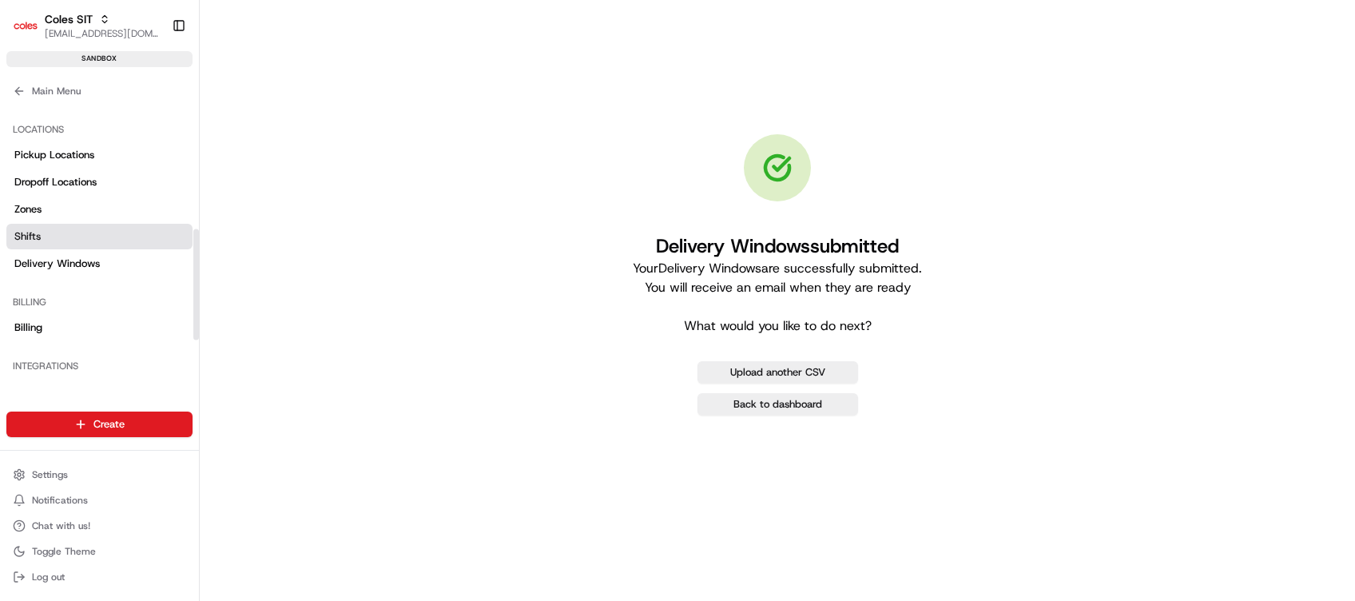  Describe the element at coordinates (158, 161) in the screenshot. I see `div: Start new chat` at that location.